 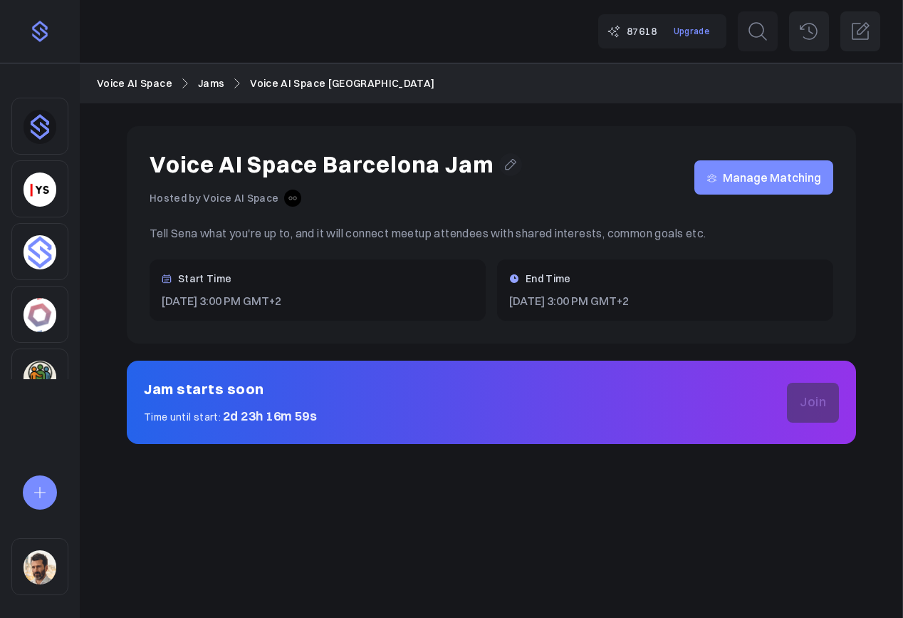 What do you see at coordinates (813, 403) in the screenshot?
I see `button: Join` at bounding box center [813, 403].